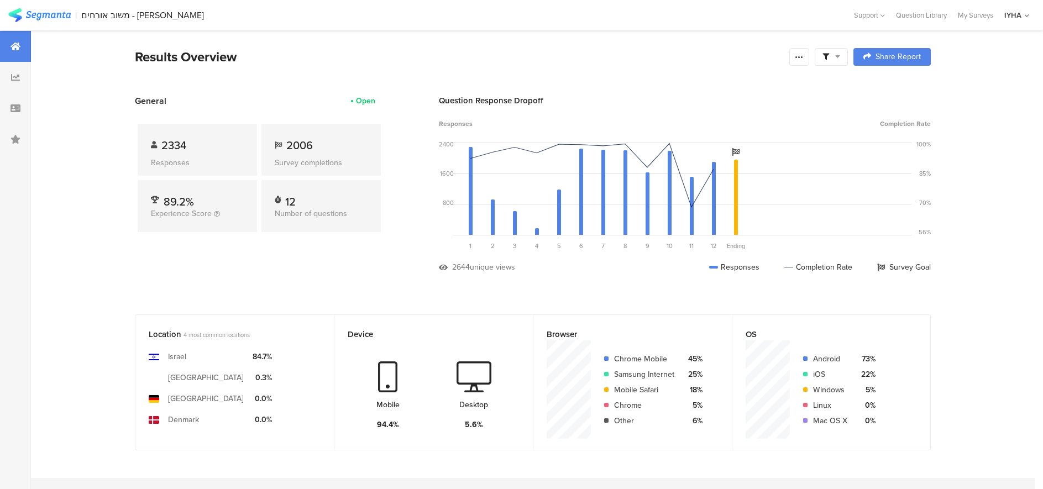  Describe the element at coordinates (898, 57) in the screenshot. I see `span: Share Report` at that location.